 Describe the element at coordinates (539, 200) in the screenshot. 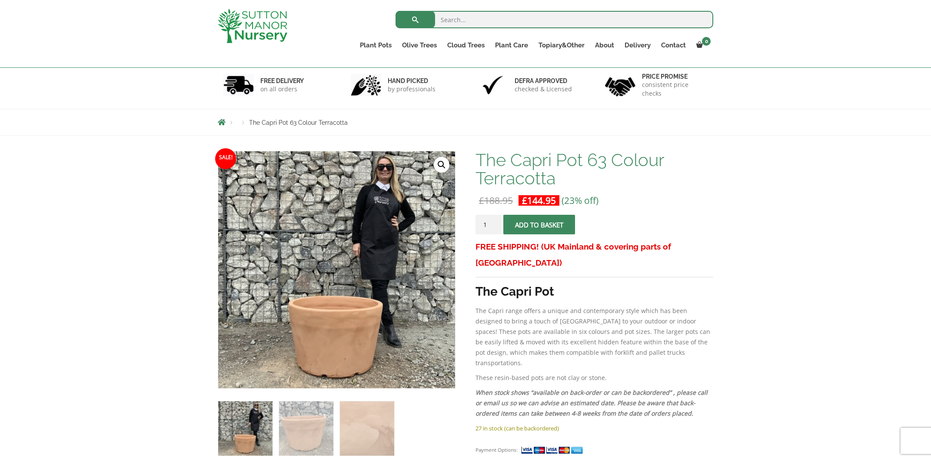

I see `bdi: 144.95` at that location.